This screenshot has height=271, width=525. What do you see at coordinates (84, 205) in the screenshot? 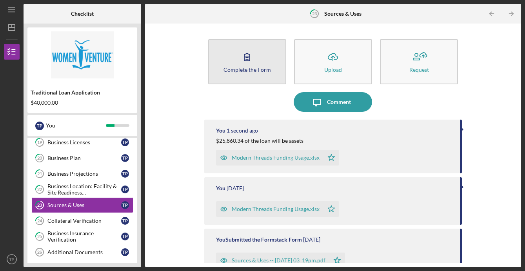
I see `div: Sources & Uses` at bounding box center [84, 205].